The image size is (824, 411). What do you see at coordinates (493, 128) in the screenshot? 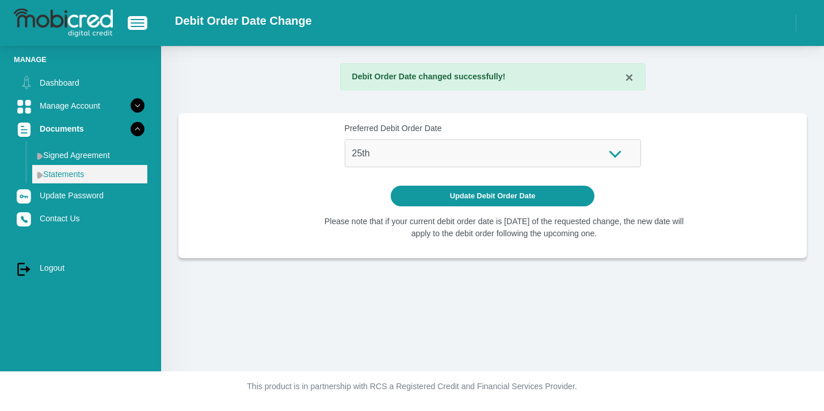
I see `label: Preferred Debit Order Date` at bounding box center [493, 128].